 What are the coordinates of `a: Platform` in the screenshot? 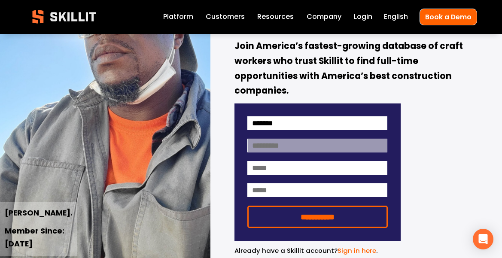 It's located at (178, 17).